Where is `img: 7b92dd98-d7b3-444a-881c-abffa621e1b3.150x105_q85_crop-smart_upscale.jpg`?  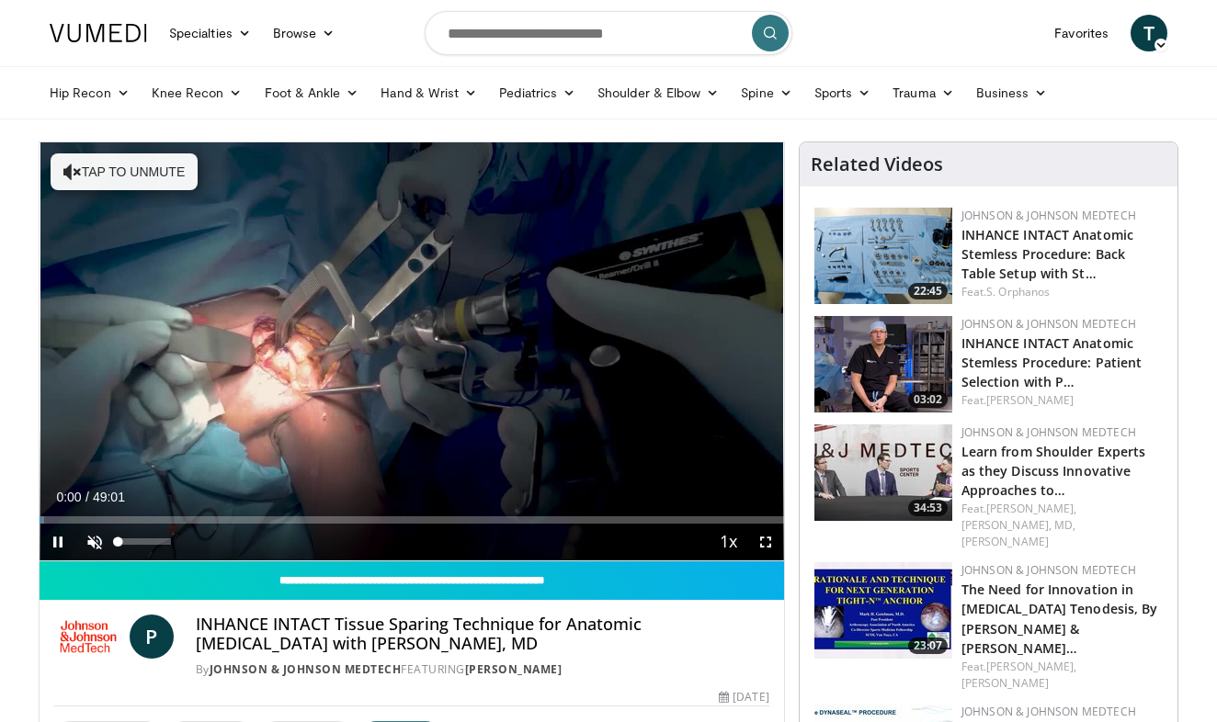
img: 7b92dd98-d7b3-444a-881c-abffa621e1b3.150x105_q85_crop-smart_upscale.jpg is located at coordinates (883, 472).